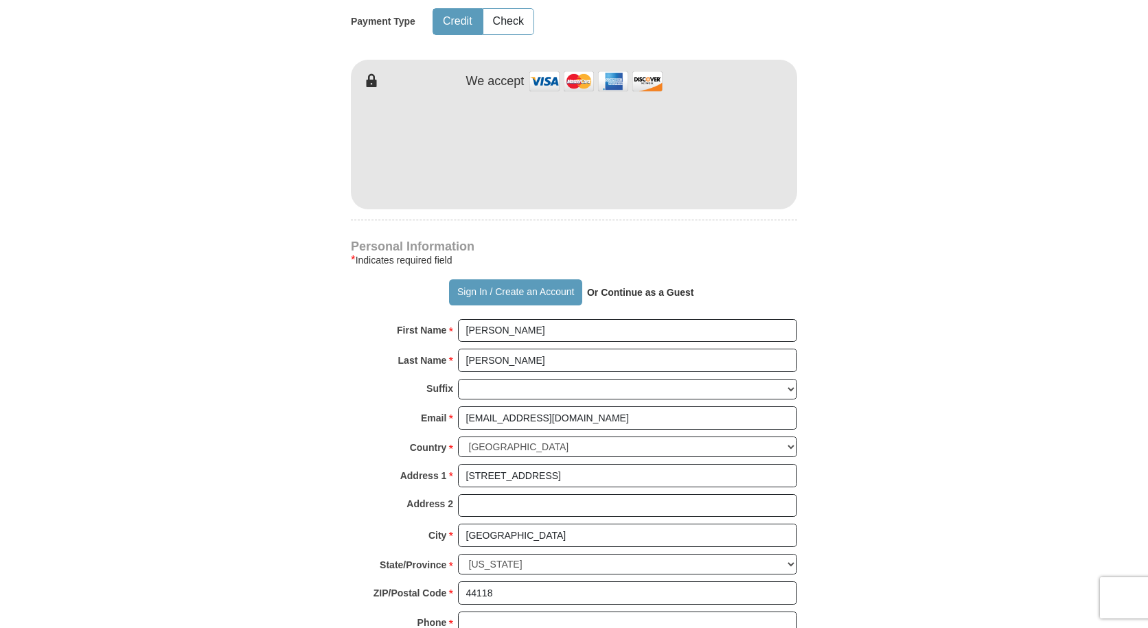 This screenshot has height=628, width=1148. Describe the element at coordinates (422, 360) in the screenshot. I see `strong: Last Name` at that location.